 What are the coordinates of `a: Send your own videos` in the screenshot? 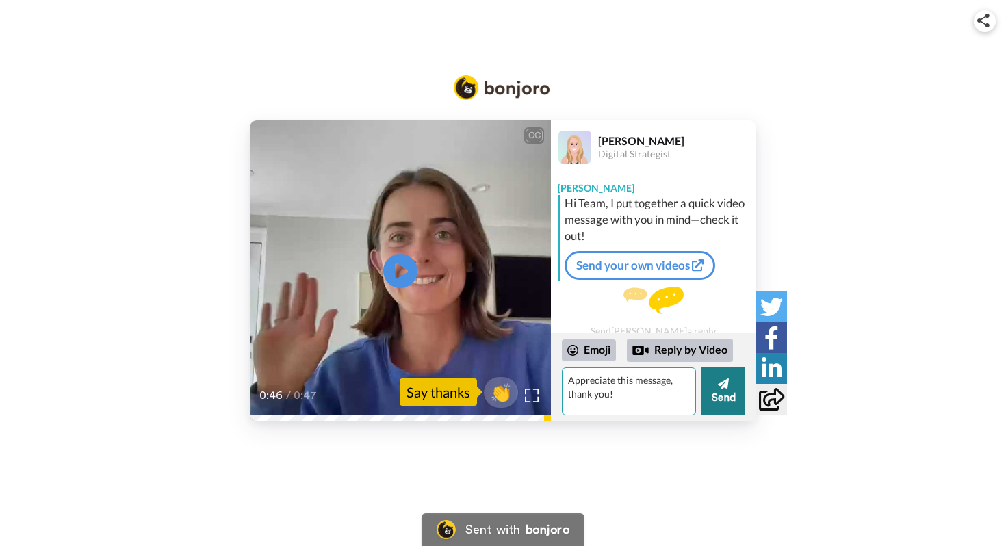 It's located at (640, 266).